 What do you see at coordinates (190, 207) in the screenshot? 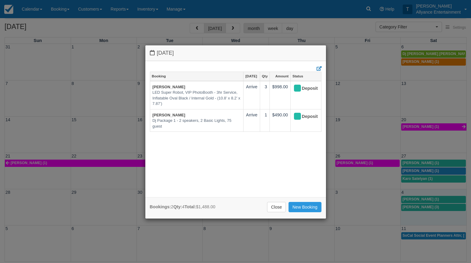
I see `strong: Total:` at bounding box center [190, 207].